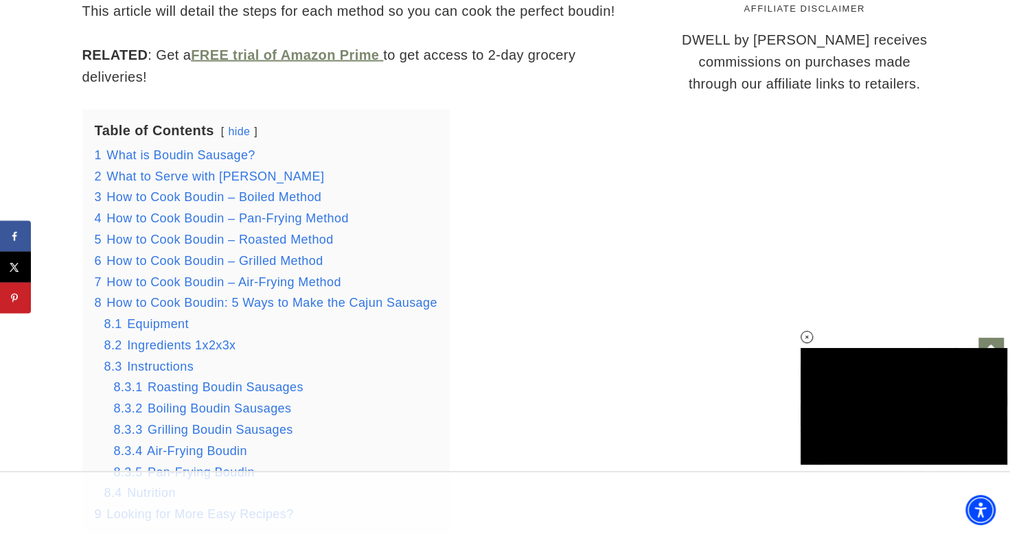 The width and height of the screenshot is (1010, 534). Describe the element at coordinates (223, 282) in the screenshot. I see `span: How to Cook Boudin – Air-Frying Method` at that location.